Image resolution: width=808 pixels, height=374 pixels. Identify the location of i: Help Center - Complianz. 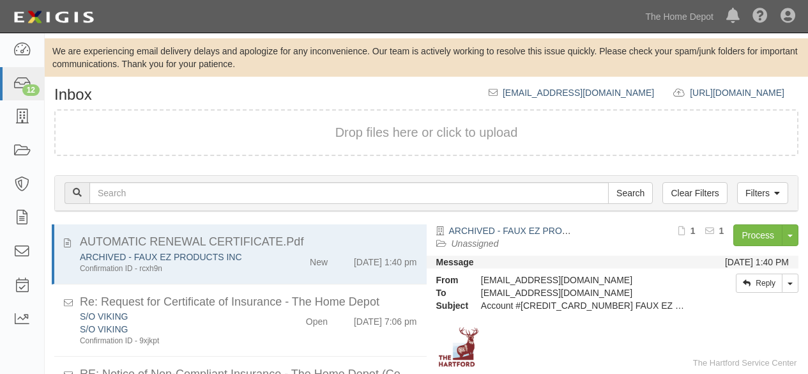
(761, 17).